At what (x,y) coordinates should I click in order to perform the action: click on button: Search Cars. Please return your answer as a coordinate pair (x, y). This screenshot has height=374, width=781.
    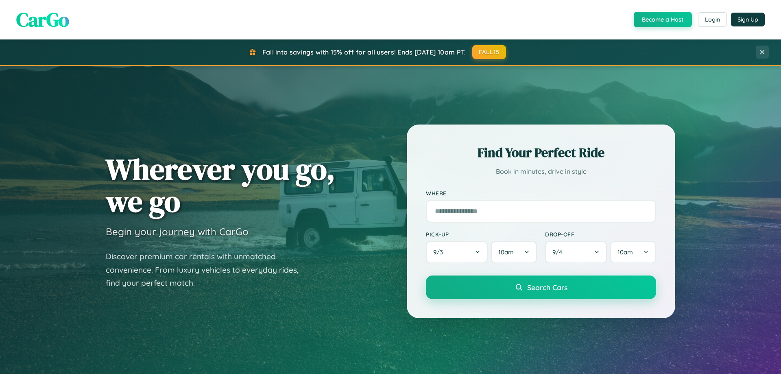
    Looking at the image, I should click on (541, 287).